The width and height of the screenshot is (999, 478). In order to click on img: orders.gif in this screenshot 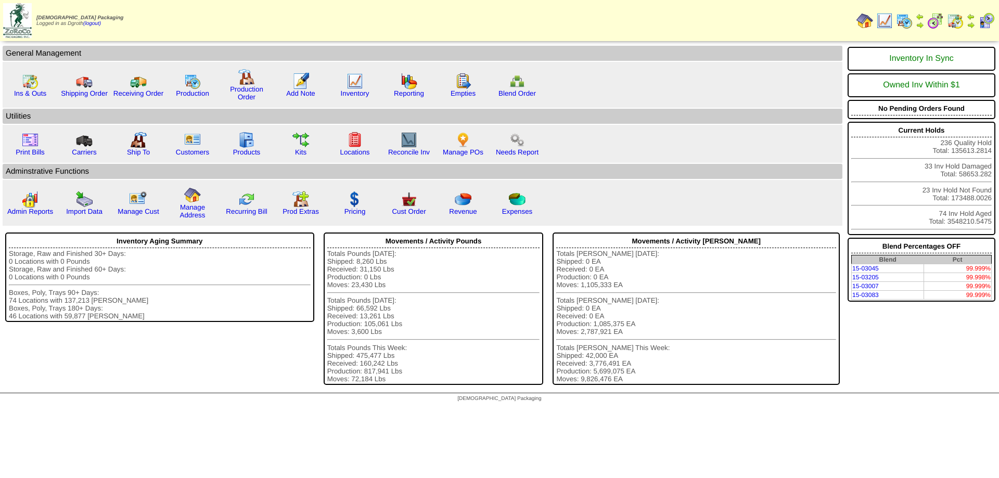, I will do `click(301, 81)`.